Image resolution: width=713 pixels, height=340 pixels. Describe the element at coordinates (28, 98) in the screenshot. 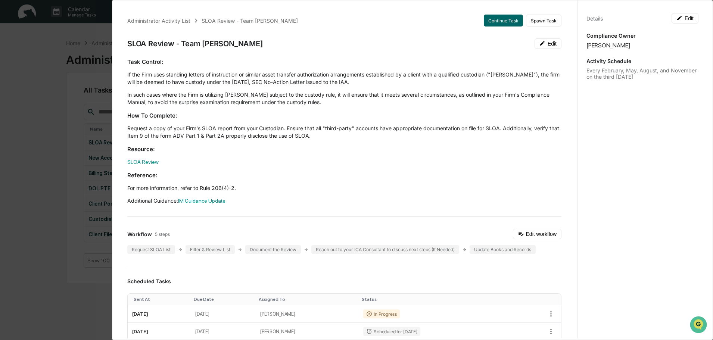

I see `a: 🖐️Preclearance` at that location.